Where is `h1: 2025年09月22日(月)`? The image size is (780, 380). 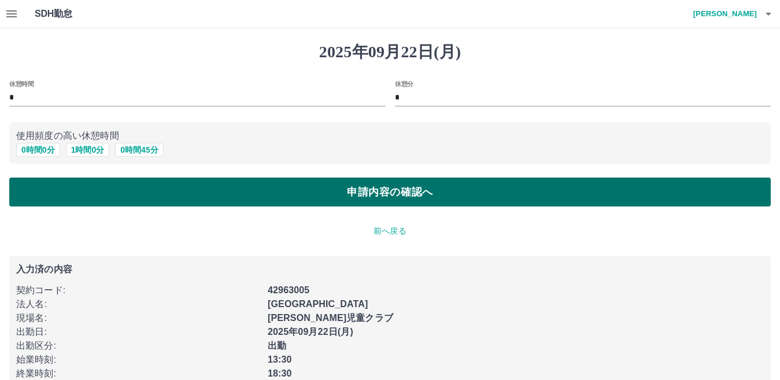
h1: 2025年09月22日(月) is located at coordinates (389, 52).